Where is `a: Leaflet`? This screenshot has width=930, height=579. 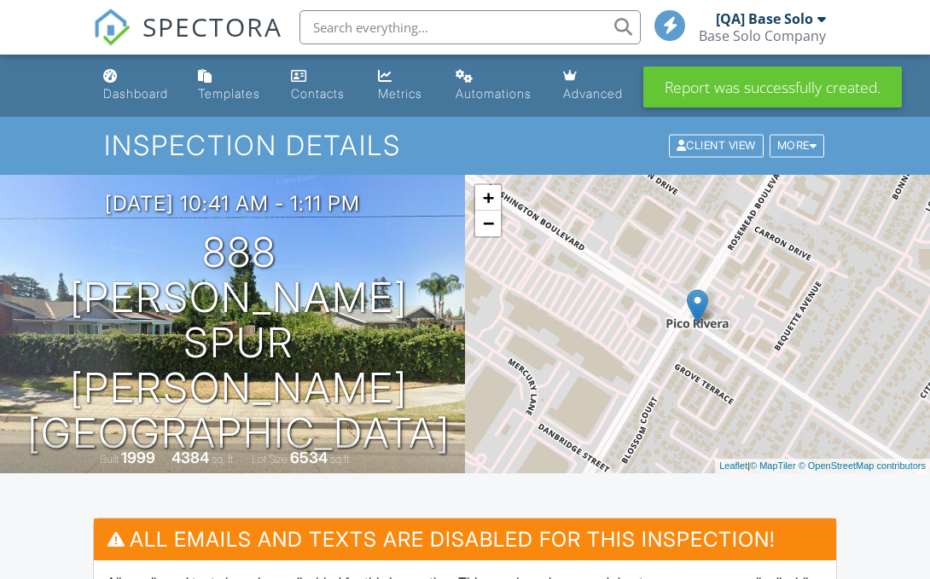 a: Leaflet is located at coordinates (733, 466).